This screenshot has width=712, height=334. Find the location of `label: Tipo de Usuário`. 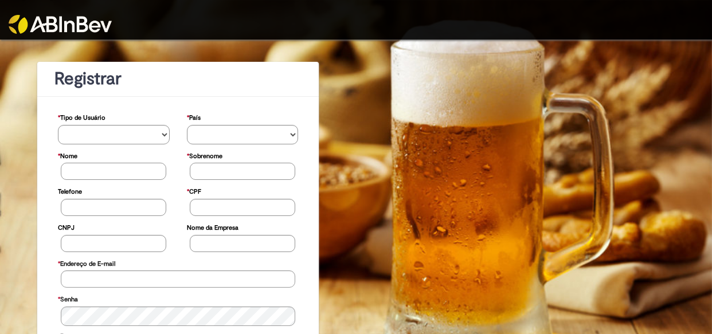

label: Tipo de Usuário is located at coordinates (81, 116).